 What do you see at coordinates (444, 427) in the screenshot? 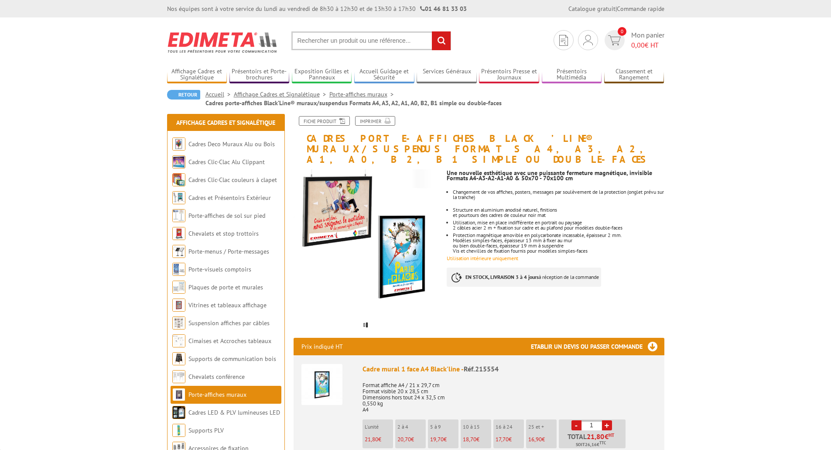
I see `p: 5 à 9` at bounding box center [444, 427].